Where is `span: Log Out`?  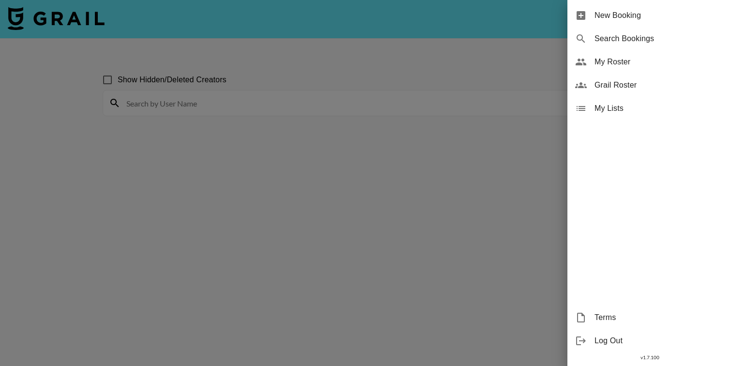 span: Log Out is located at coordinates (659, 341).